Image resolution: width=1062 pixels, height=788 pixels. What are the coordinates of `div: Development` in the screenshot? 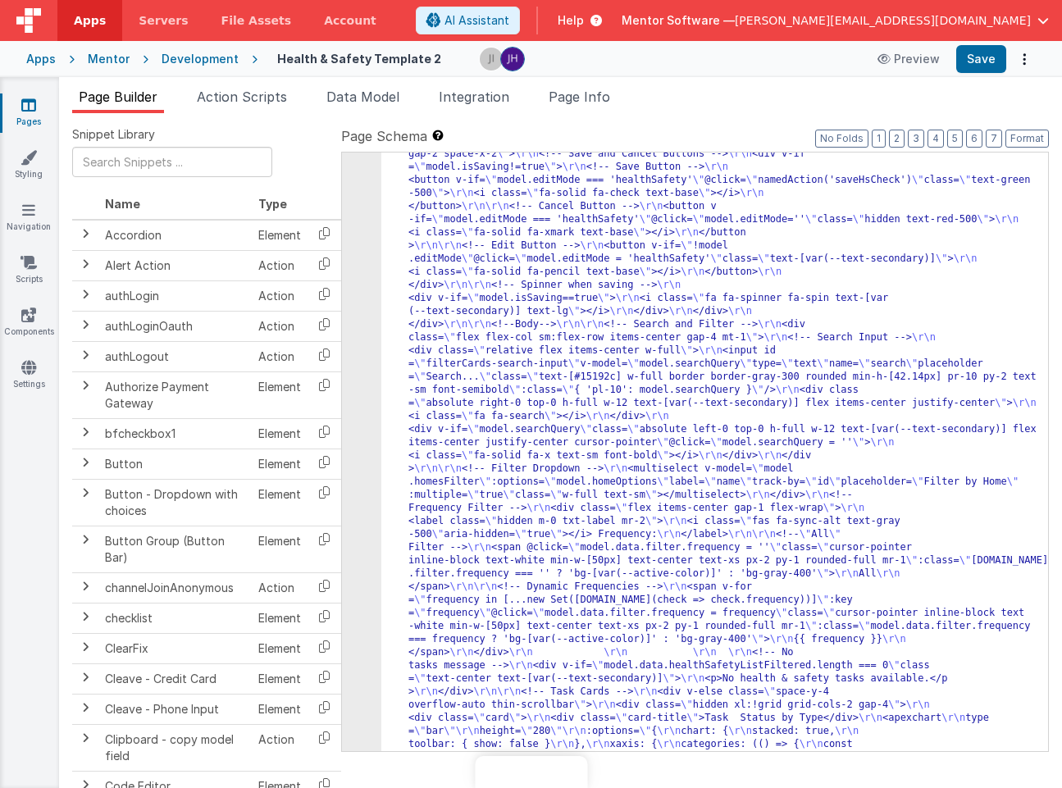 It's located at (200, 59).